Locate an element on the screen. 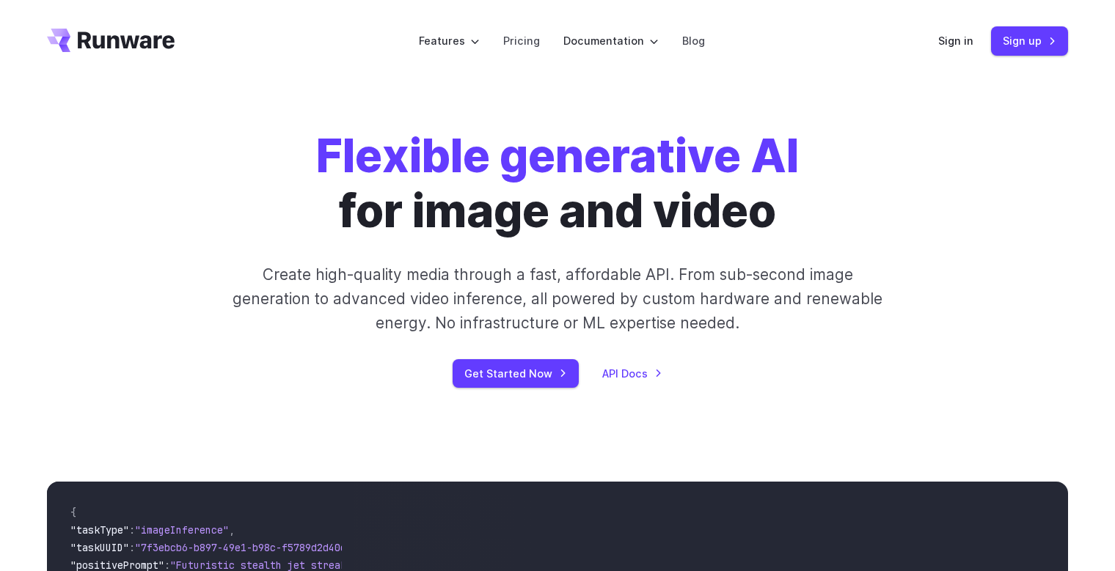 The width and height of the screenshot is (1115, 571). a: Sign up is located at coordinates (1029, 40).